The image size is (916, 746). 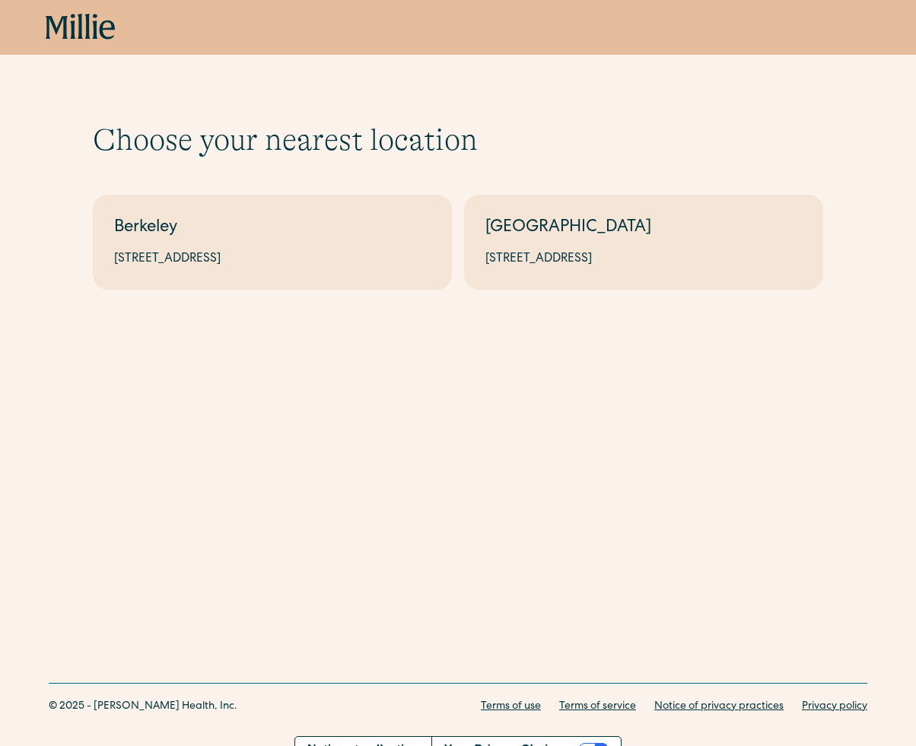 I want to click on div: Berkeley, so click(x=272, y=228).